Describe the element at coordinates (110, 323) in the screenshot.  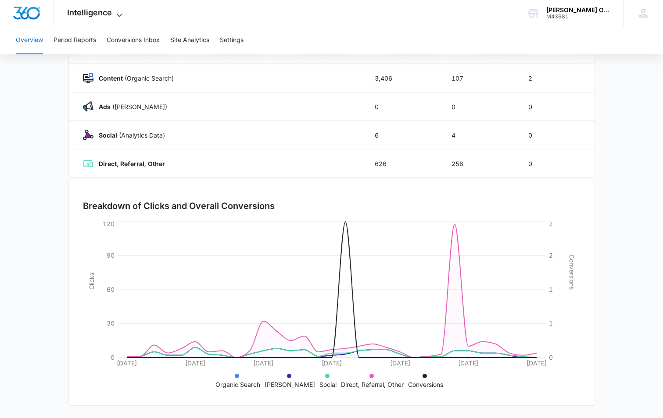
I see `tspan: 30` at that location.